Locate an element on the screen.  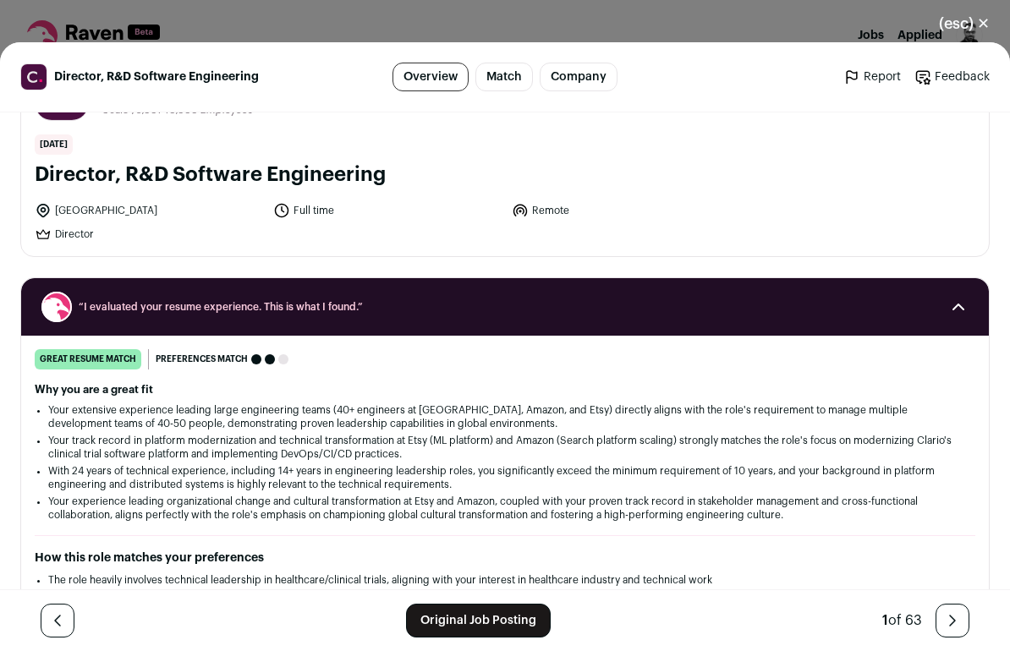
li: The role heavily involves technical leadership in healthcare/clinical trials, aligning with your ... is located at coordinates (505, 580).